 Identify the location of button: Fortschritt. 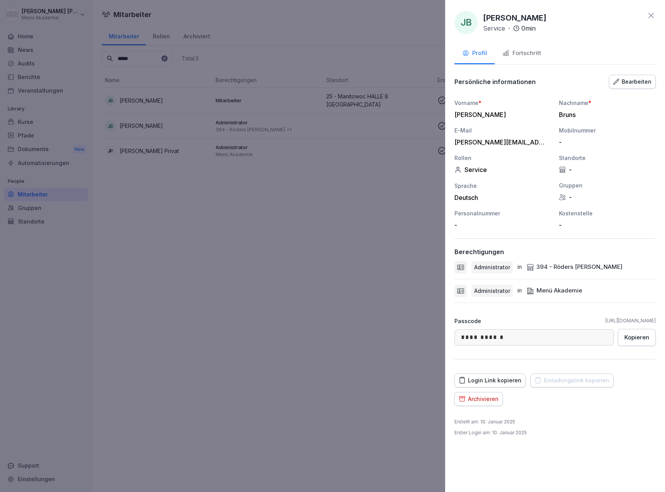
(522, 54).